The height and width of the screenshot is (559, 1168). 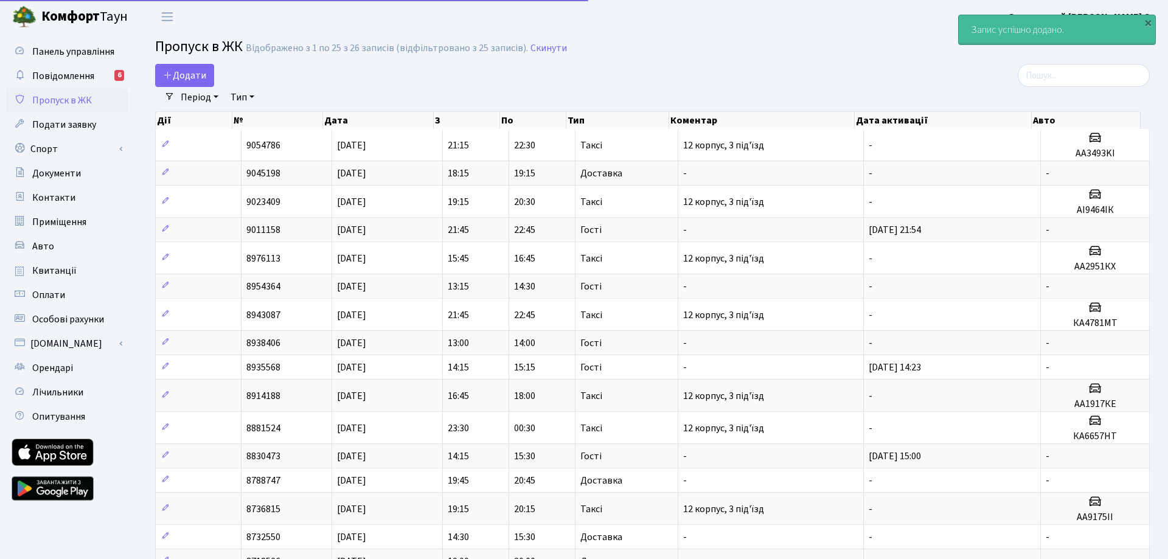 I want to click on b: Комфорт, so click(x=71, y=16).